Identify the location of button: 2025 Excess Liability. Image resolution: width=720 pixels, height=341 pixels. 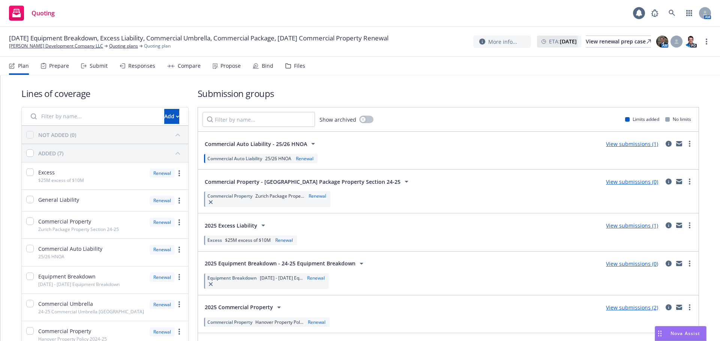
(236, 226).